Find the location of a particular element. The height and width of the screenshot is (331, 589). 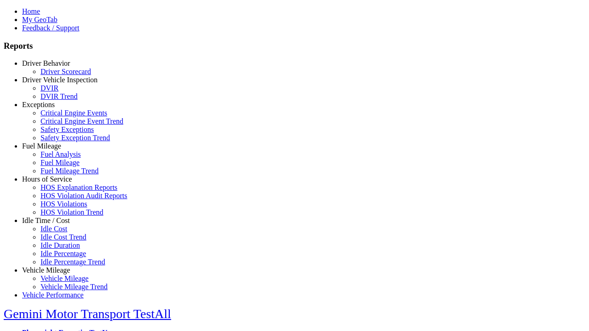

a: Idle Percentage is located at coordinates (63, 253).